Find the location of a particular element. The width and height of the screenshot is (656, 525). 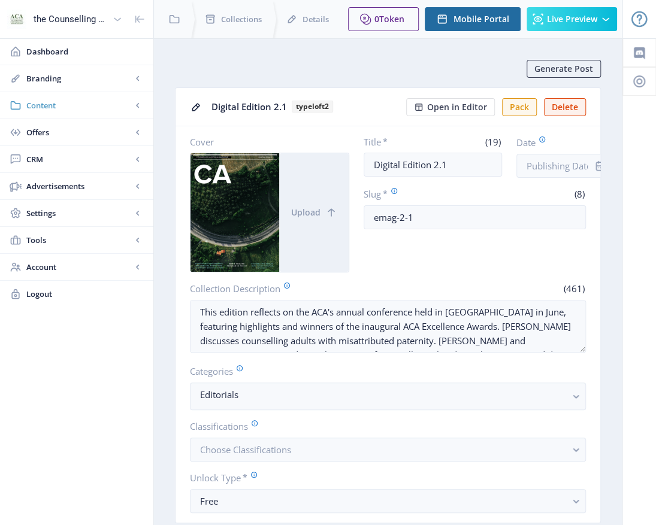

button: Editorials is located at coordinates (388, 397).